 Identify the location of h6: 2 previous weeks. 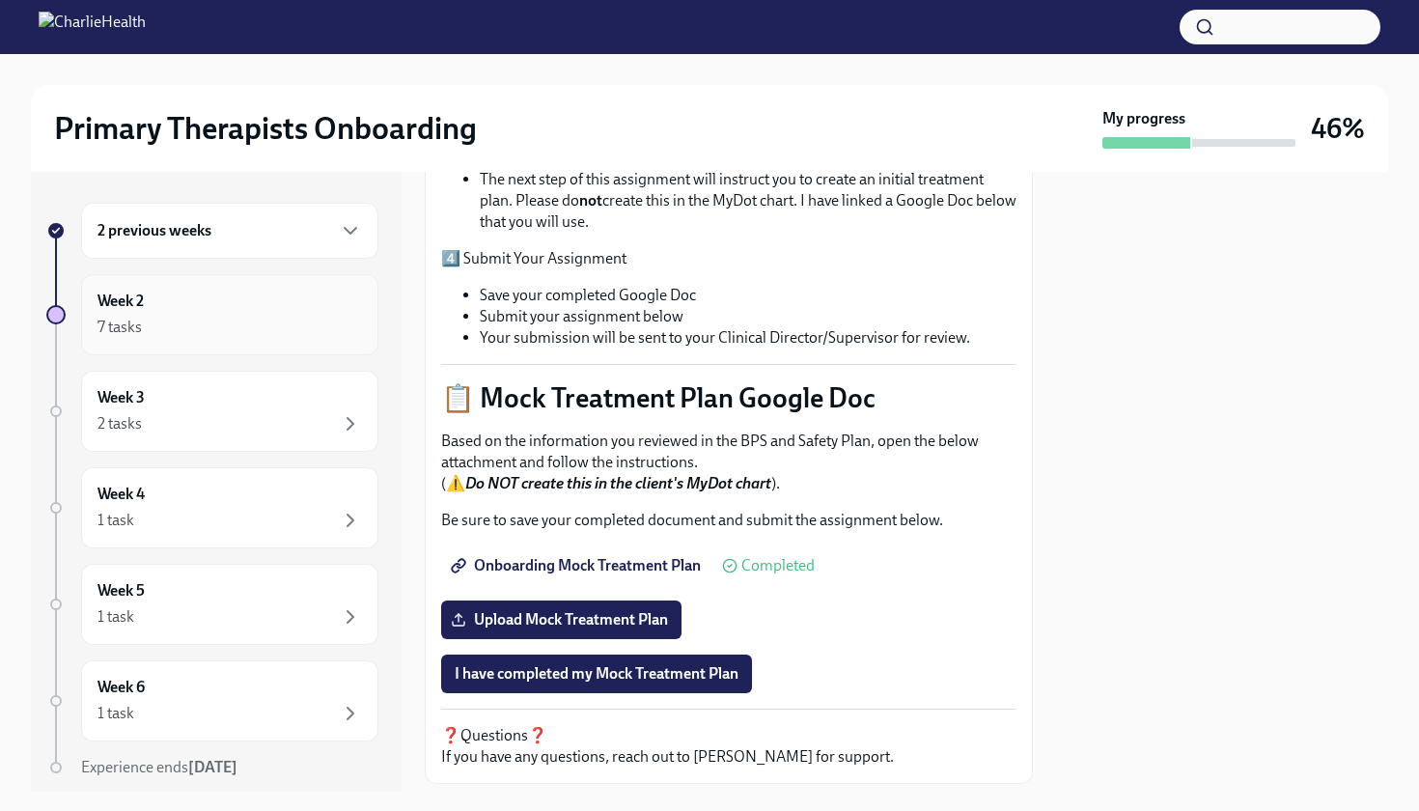
(154, 231).